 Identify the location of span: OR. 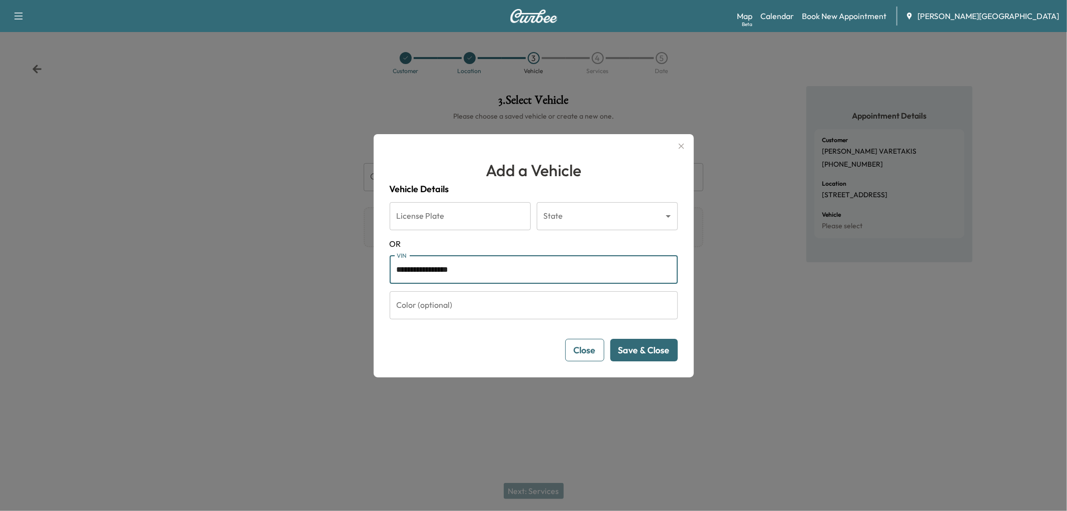
(534, 244).